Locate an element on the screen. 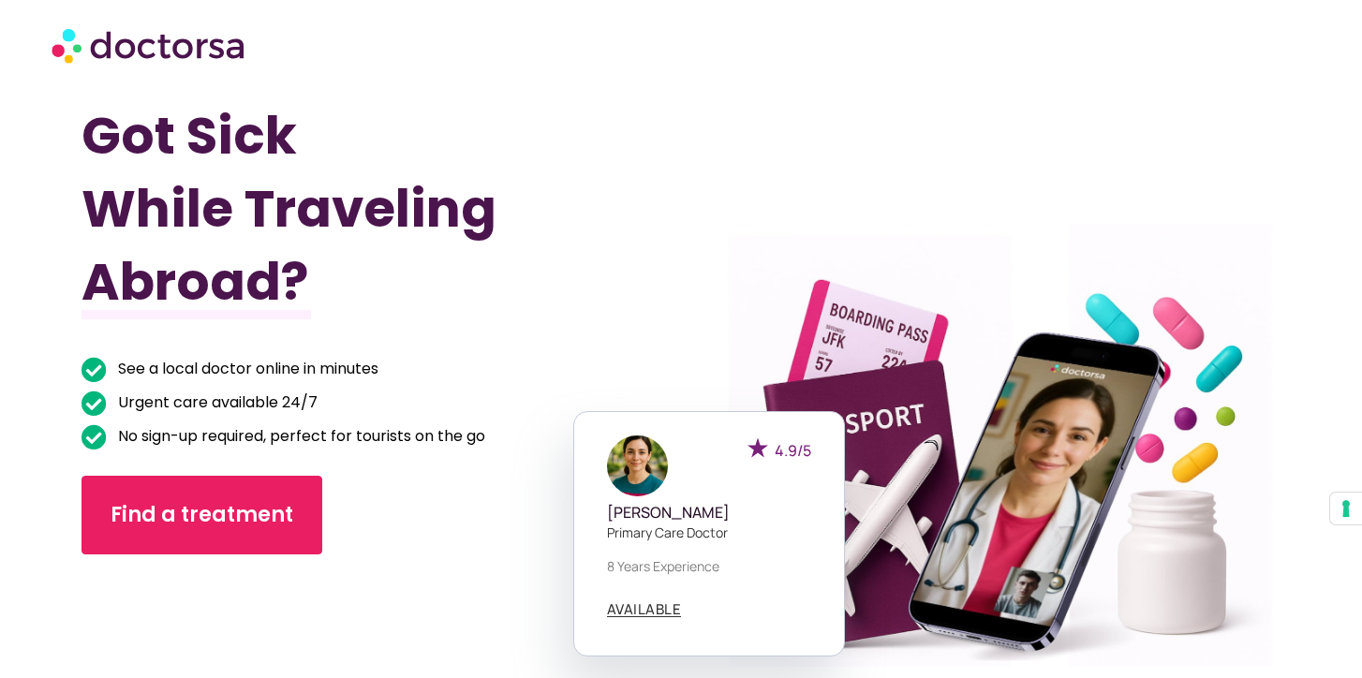  span: AVAILABLE is located at coordinates (645, 609).